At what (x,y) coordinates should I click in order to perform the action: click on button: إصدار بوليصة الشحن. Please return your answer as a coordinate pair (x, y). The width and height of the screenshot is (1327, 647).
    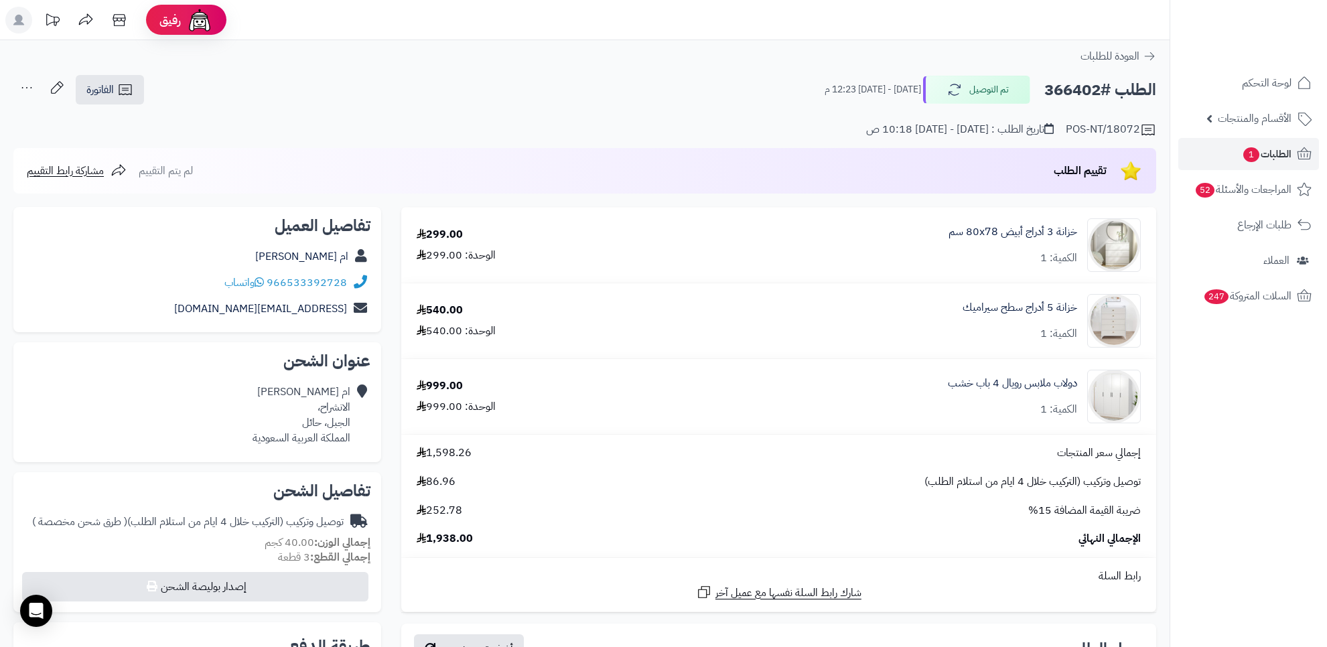
    Looking at the image, I should click on (195, 587).